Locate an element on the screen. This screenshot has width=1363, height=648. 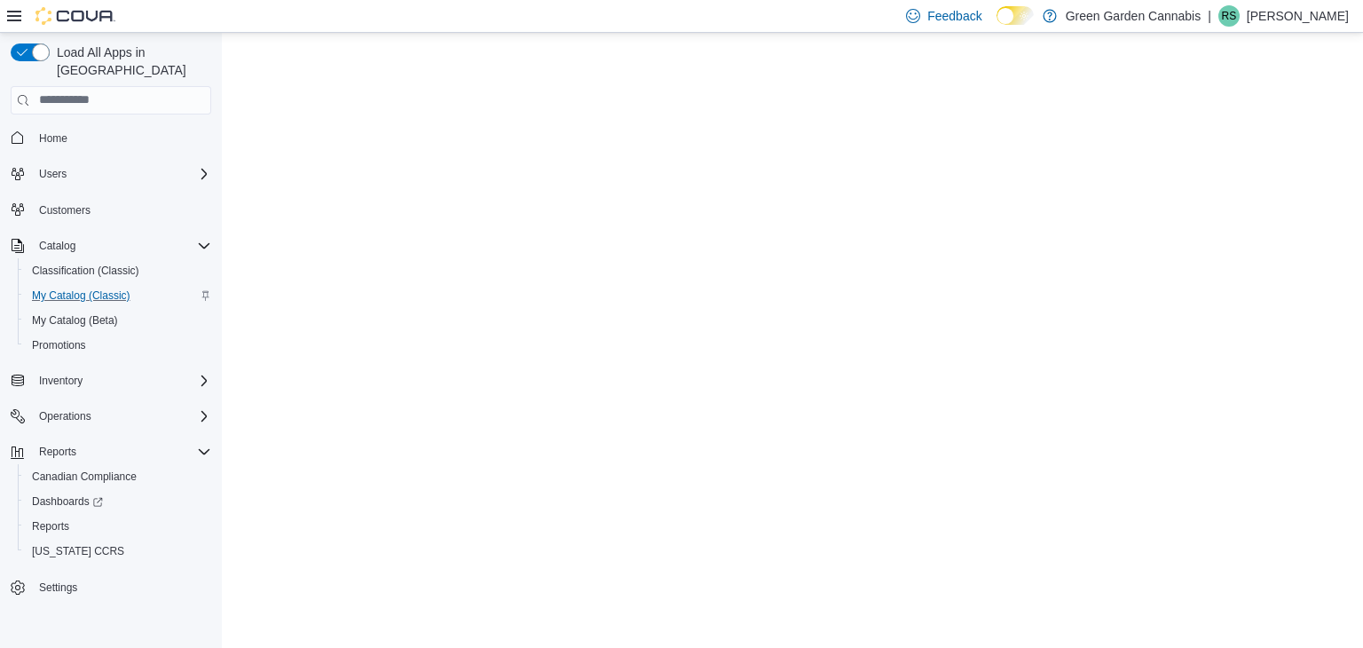
button: Promotions is located at coordinates (118, 345).